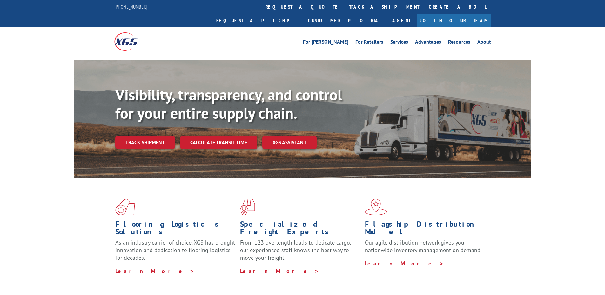 Image resolution: width=605 pixels, height=295 pixels. What do you see at coordinates (300, 253) in the screenshot?
I see `p: From 123 overlength loads to delicate cargo, our experienced staff knows the best way to move you...` at bounding box center [300, 253].